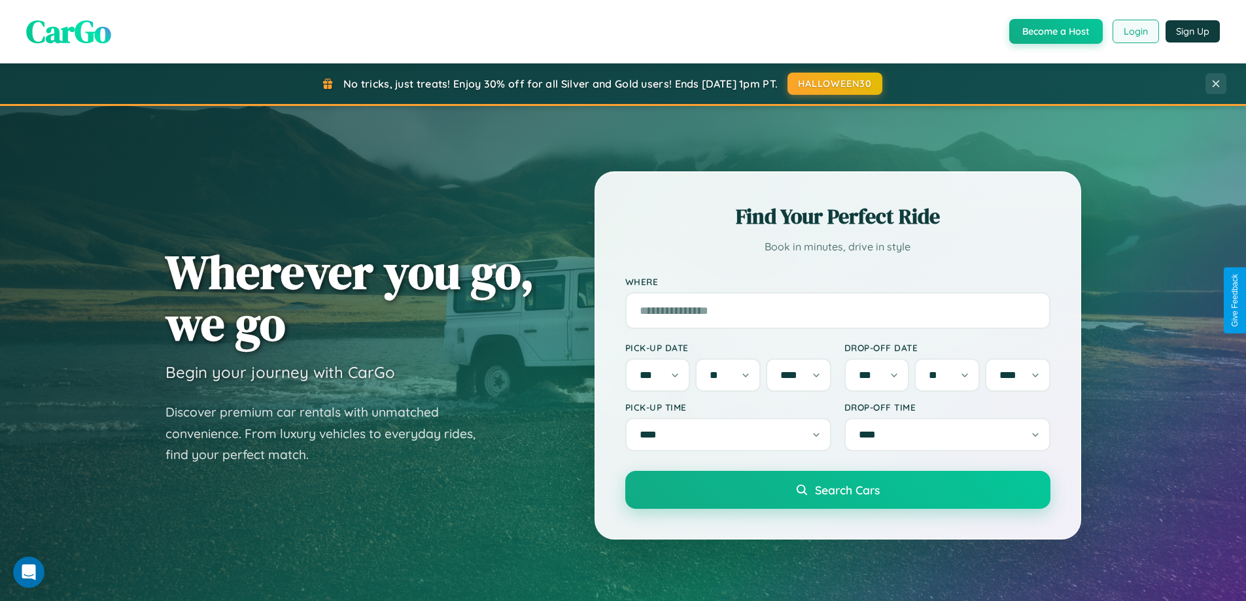 Image resolution: width=1246 pixels, height=601 pixels. What do you see at coordinates (69, 31) in the screenshot?
I see `span: CarGo` at bounding box center [69, 31].